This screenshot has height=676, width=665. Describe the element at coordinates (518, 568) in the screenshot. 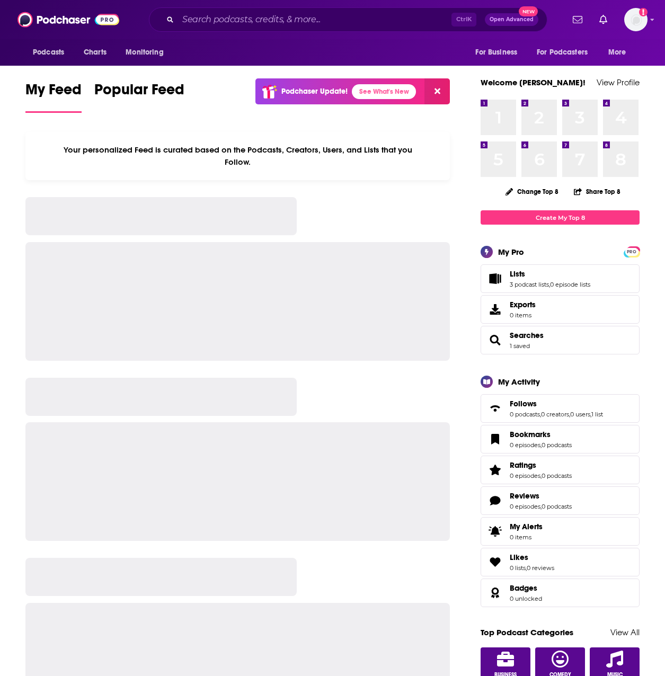

I see `a: 0 lists` at that location.